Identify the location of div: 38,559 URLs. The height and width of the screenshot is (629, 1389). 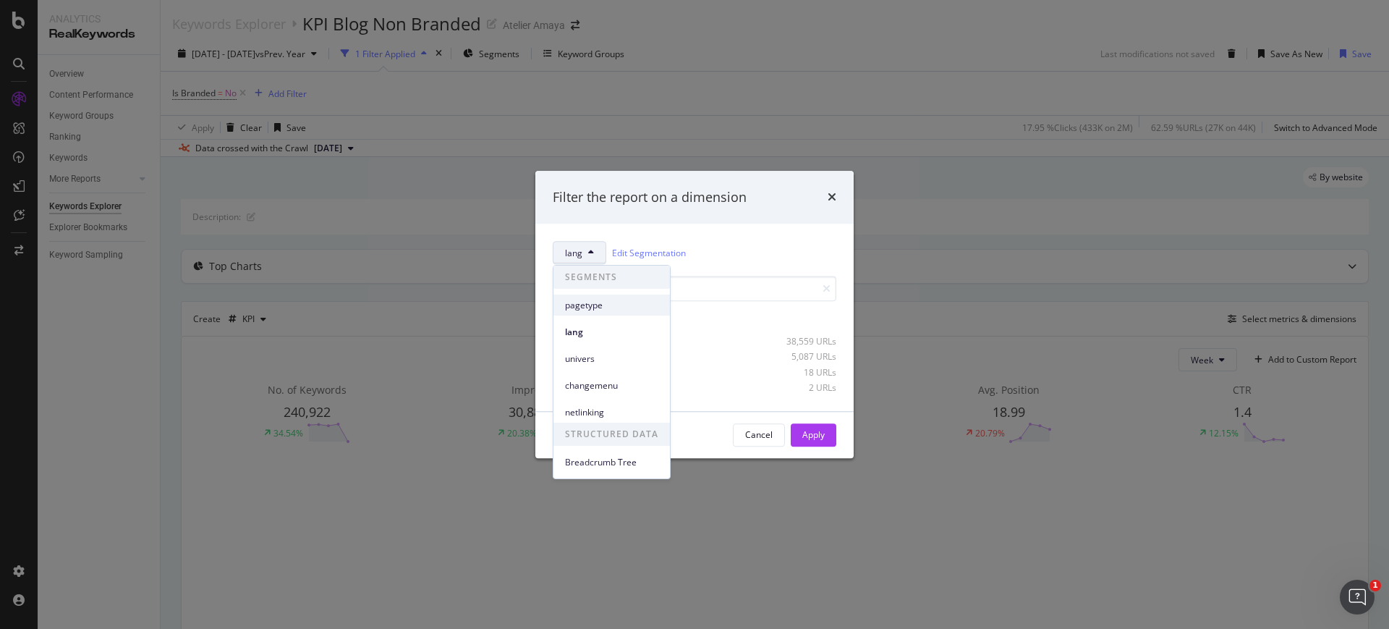
(801, 342).